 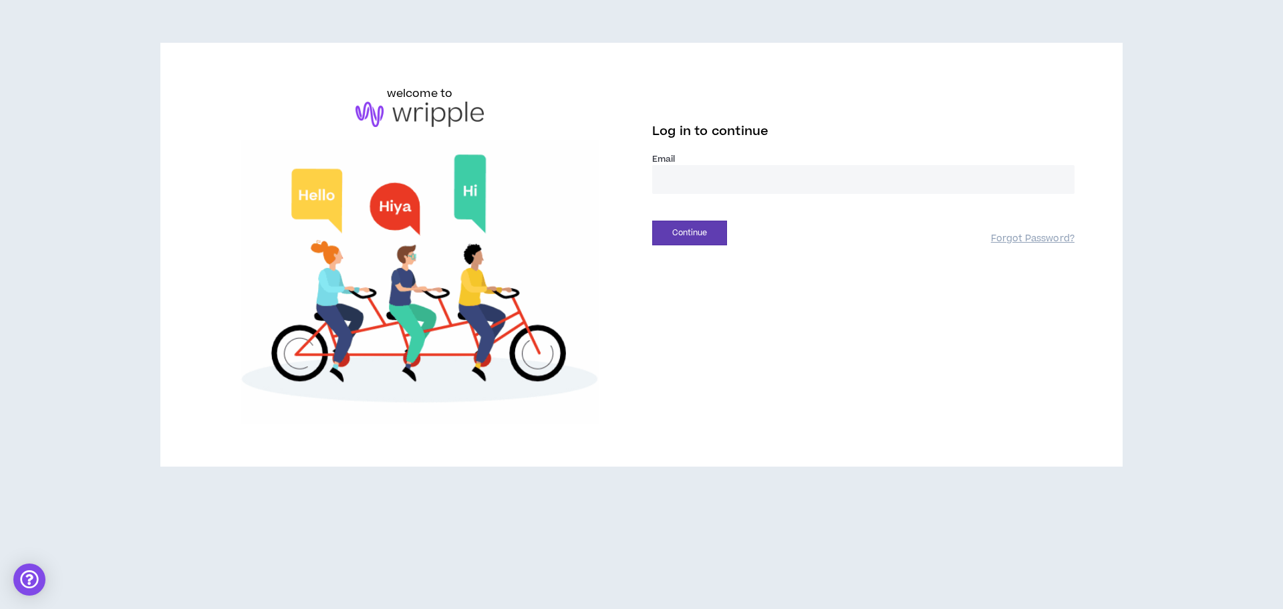 What do you see at coordinates (29, 579) in the screenshot?
I see `div: Open Intercom Messenger` at bounding box center [29, 579].